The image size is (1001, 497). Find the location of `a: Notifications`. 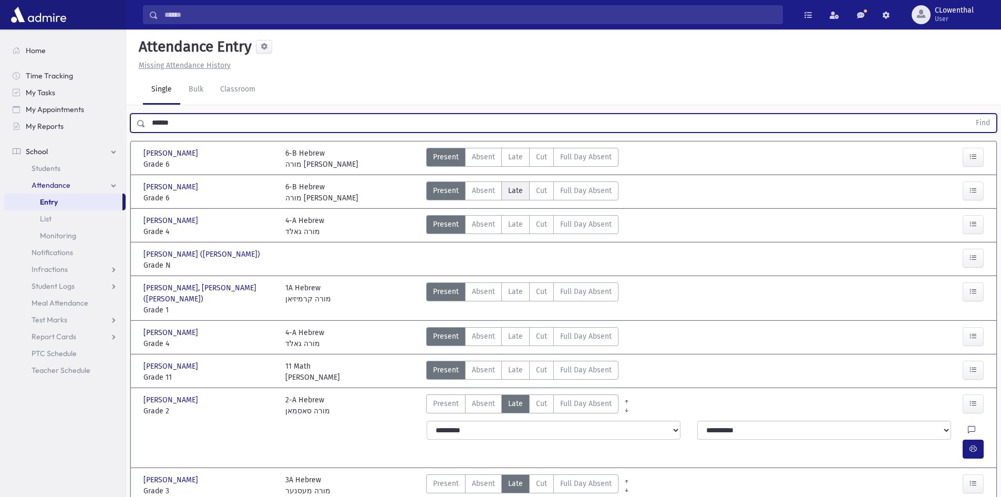

a: Notifications is located at coordinates (65, 252).